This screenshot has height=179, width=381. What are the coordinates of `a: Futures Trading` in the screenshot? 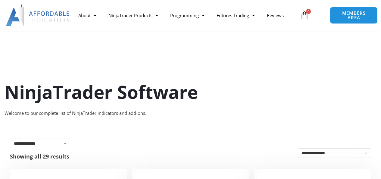 It's located at (235, 15).